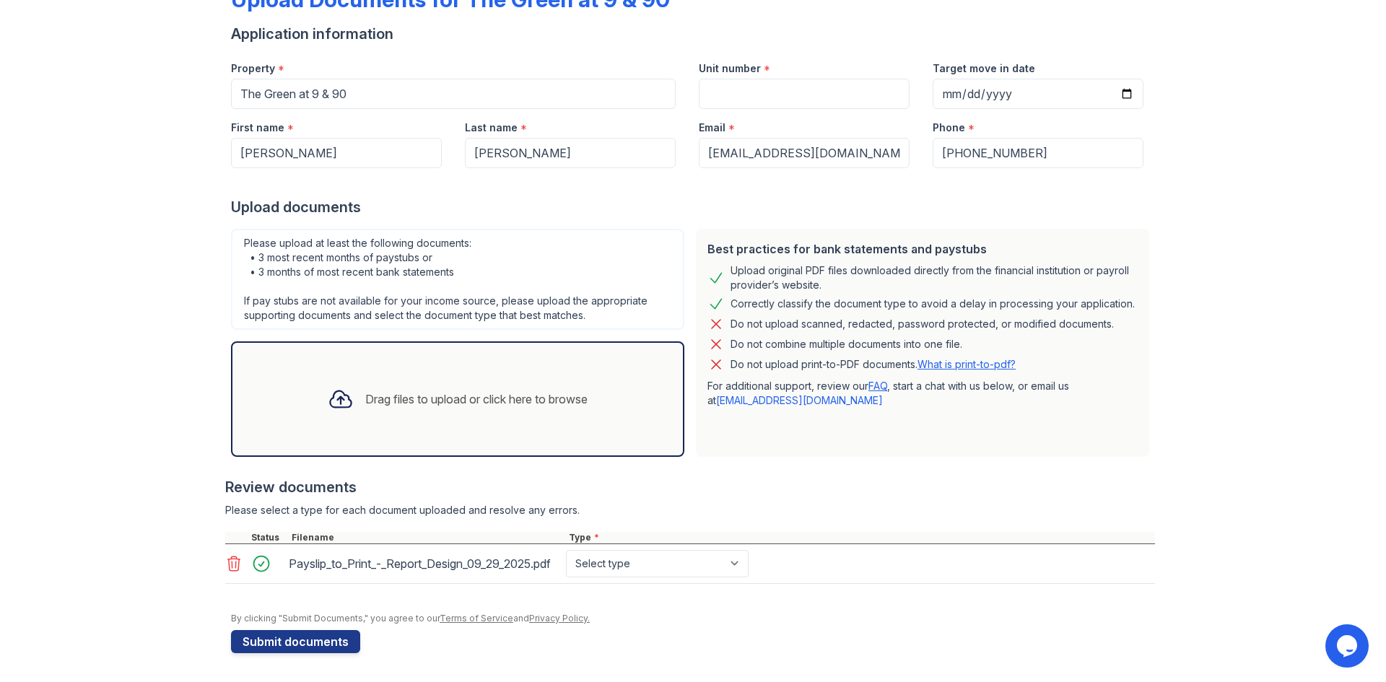 The width and height of the screenshot is (1386, 682). I want to click on div: Payslip_to_Print_-_Report_Design_09_29_2025.pdf, so click(425, 564).